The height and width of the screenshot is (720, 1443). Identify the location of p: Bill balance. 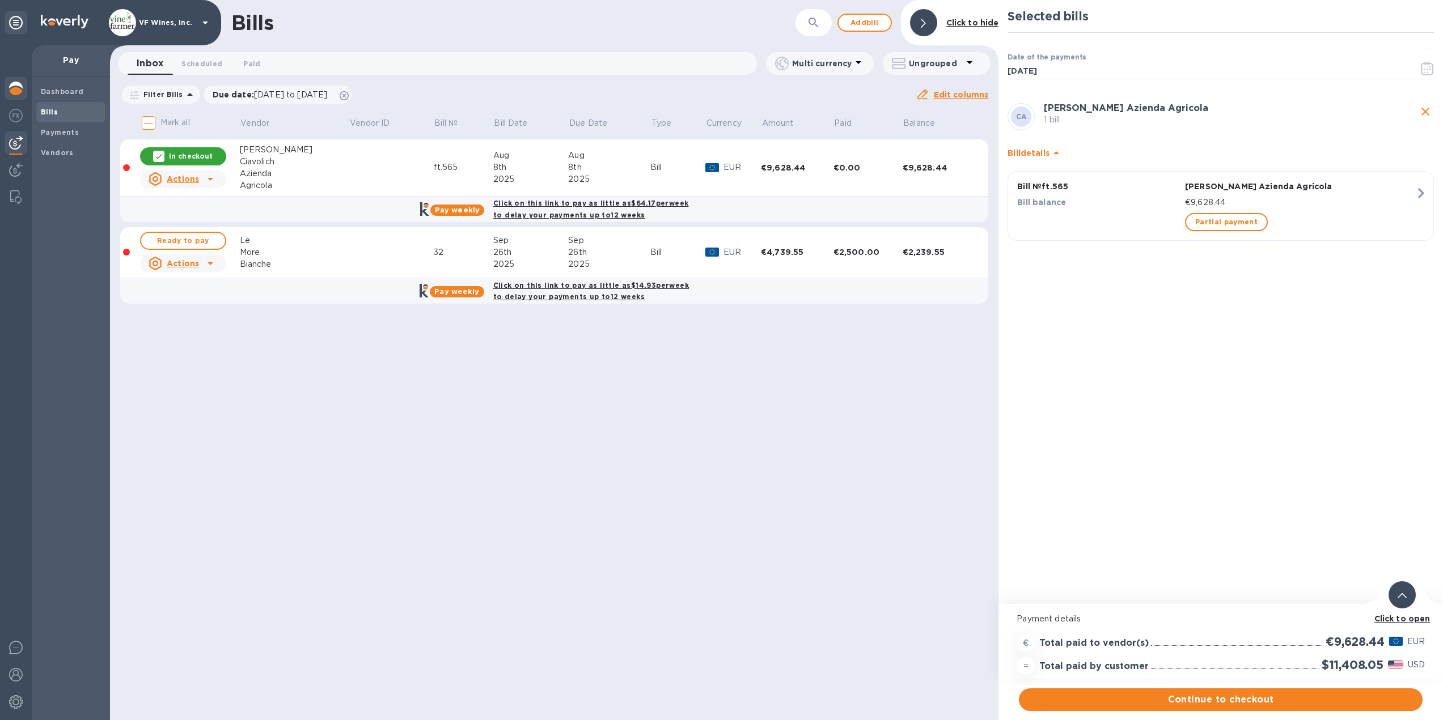
(1099, 202).